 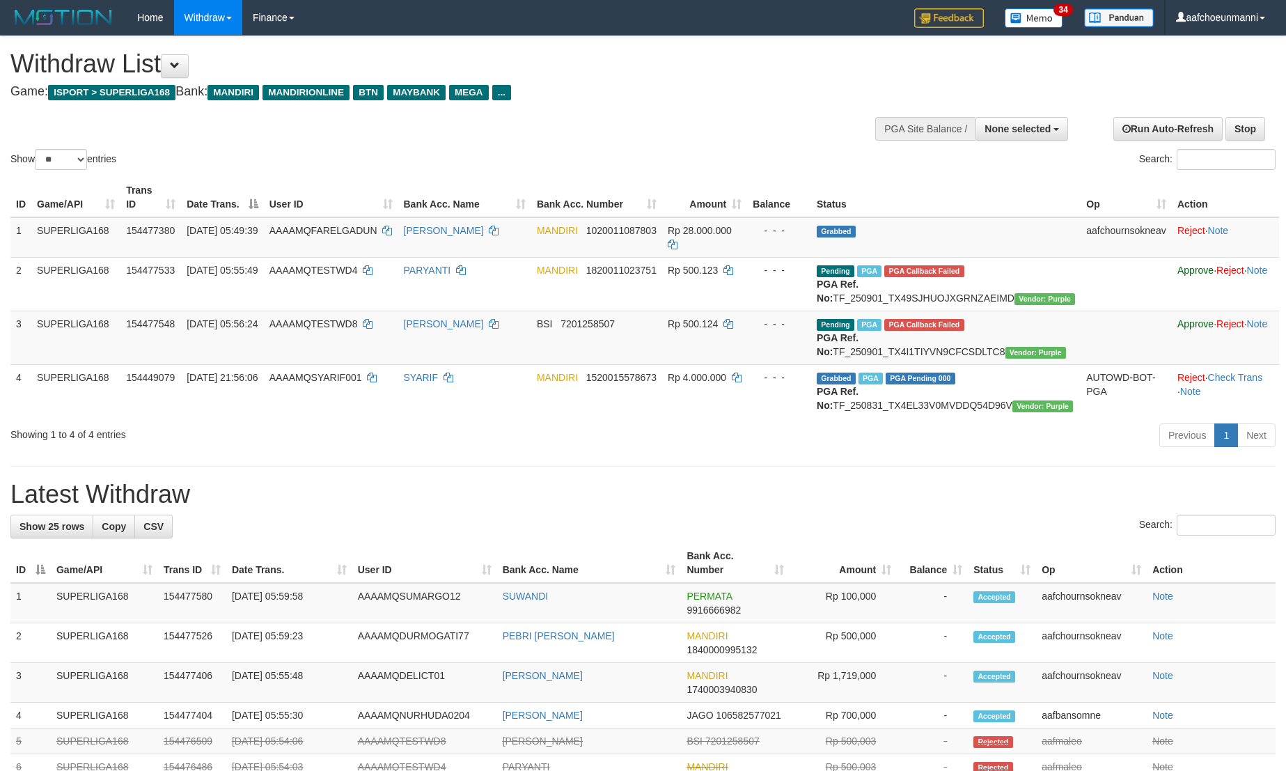 What do you see at coordinates (1208, 159) in the screenshot?
I see `label: Search:` at bounding box center [1208, 159].